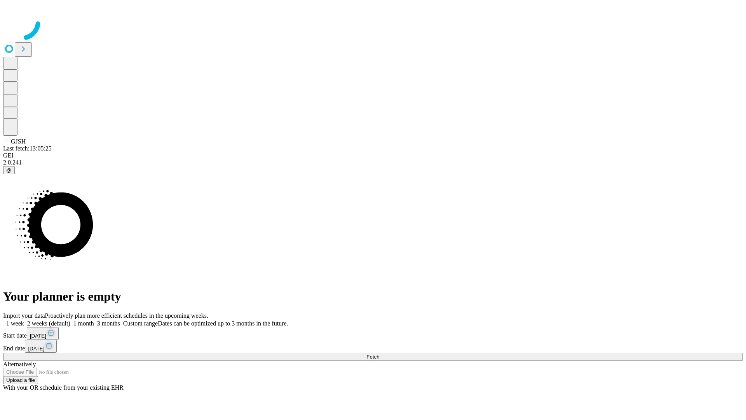 The width and height of the screenshot is (746, 420). Describe the element at coordinates (373, 155) in the screenshot. I see `div: GEI` at that location.